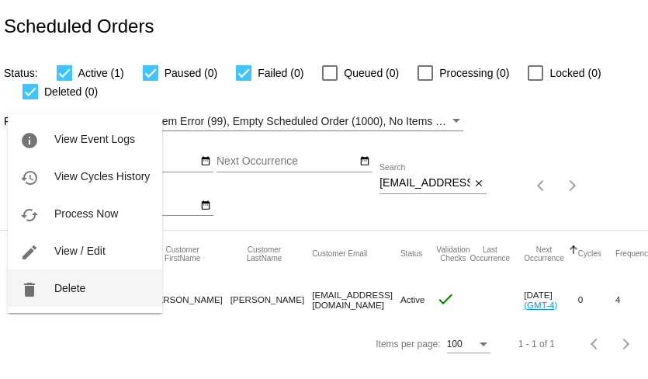  I want to click on mat-icon: info, so click(29, 140).